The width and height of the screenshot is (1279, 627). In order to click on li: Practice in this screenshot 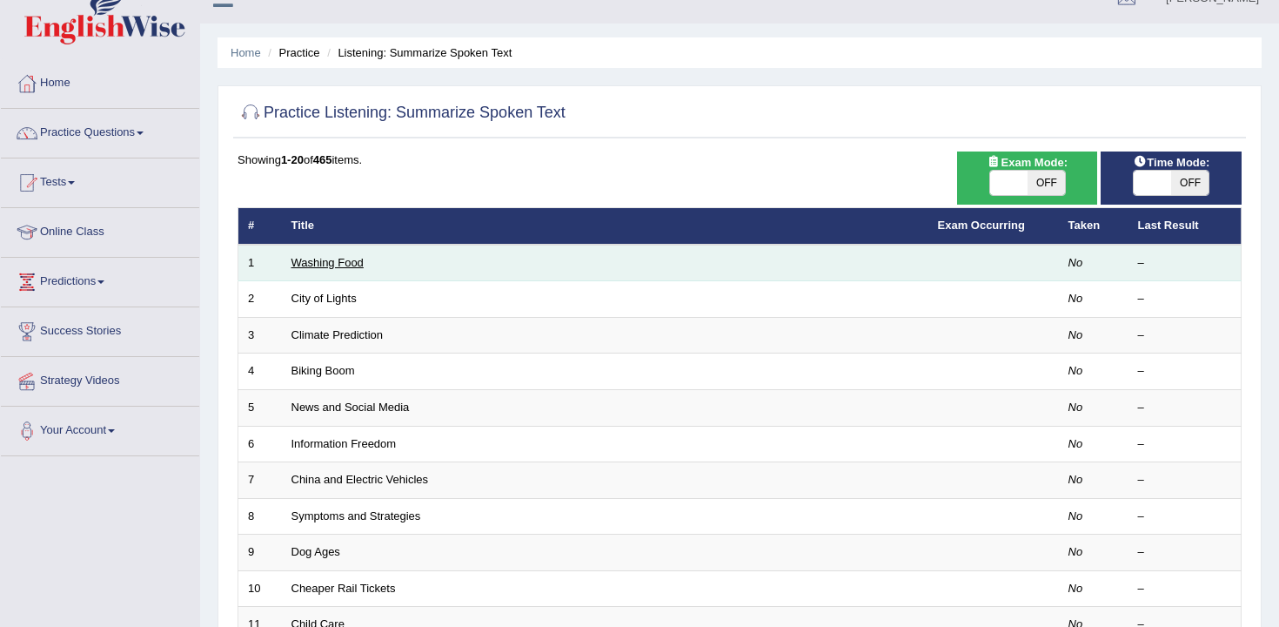, I will do `click(292, 52)`.